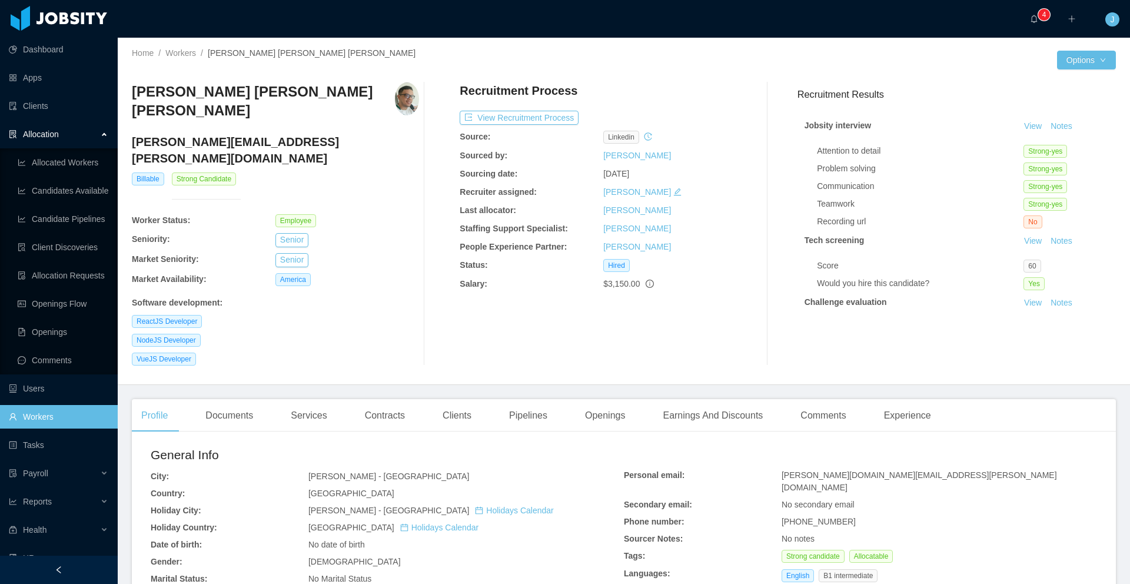 The width and height of the screenshot is (1130, 584). What do you see at coordinates (528, 416) in the screenshot?
I see `div: Pipelines` at bounding box center [528, 416].